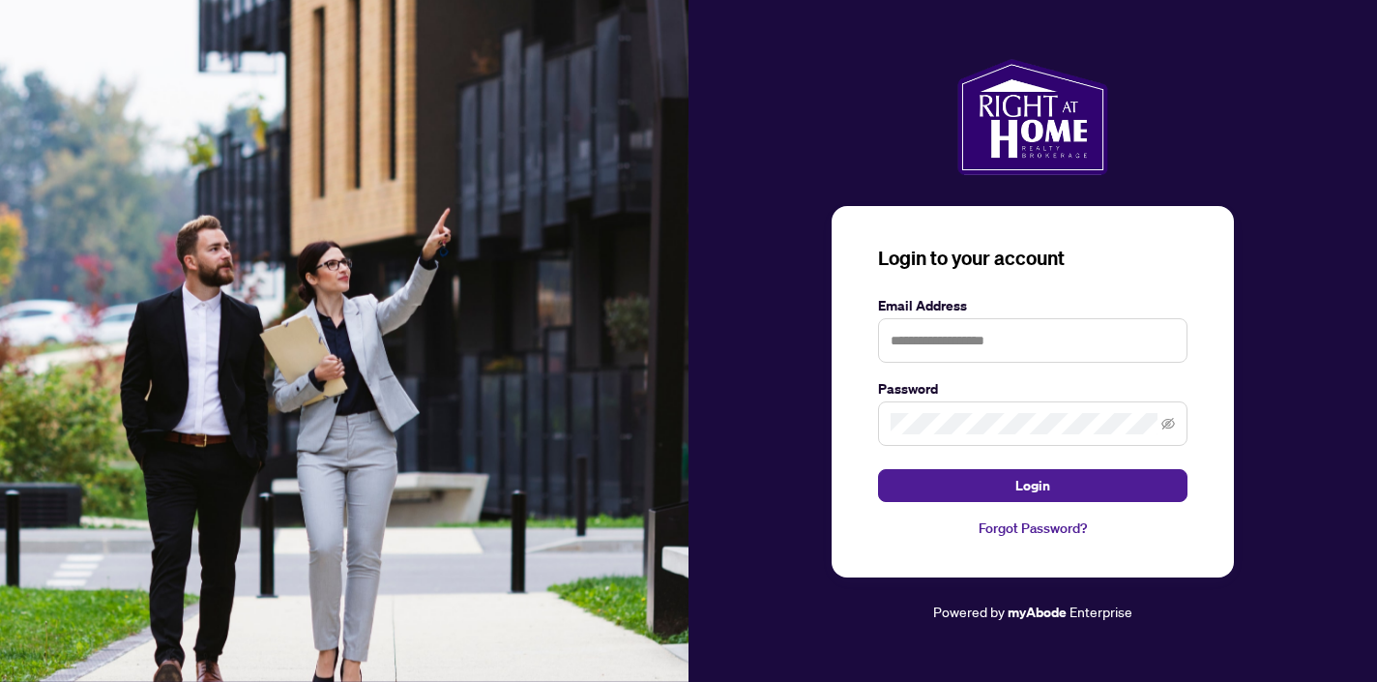  Describe the element at coordinates (1033, 486) in the screenshot. I see `span: Login` at that location.